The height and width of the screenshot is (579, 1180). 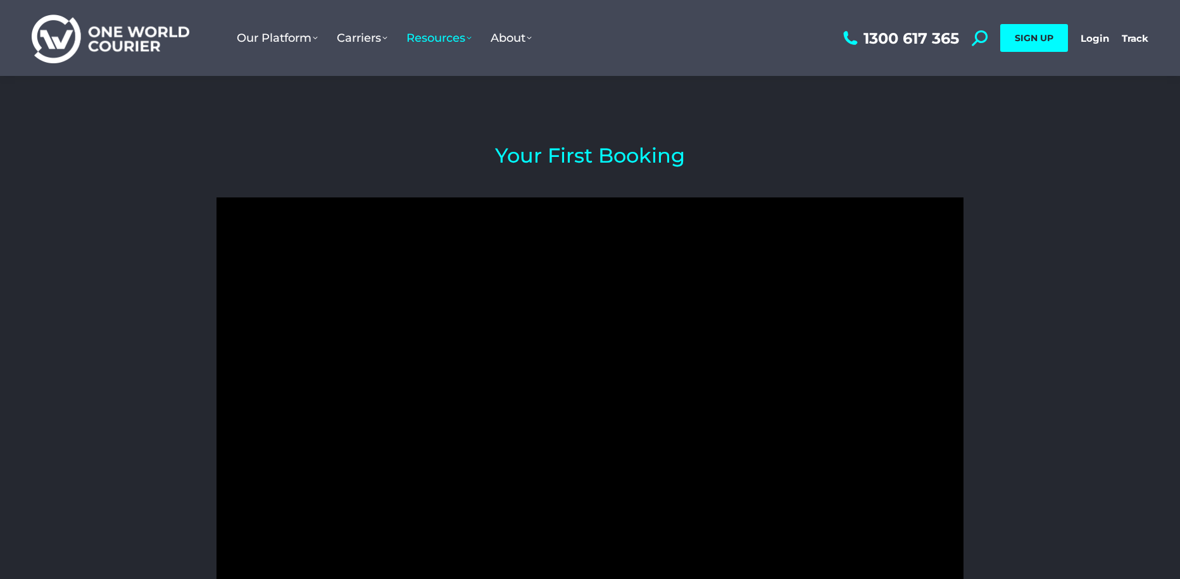 I want to click on span: About, so click(x=511, y=38).